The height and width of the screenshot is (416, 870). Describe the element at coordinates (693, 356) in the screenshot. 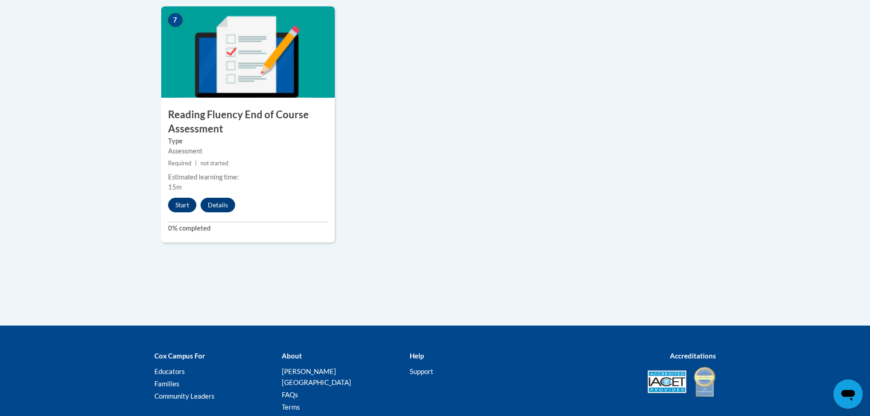

I see `b: Accreditations` at that location.